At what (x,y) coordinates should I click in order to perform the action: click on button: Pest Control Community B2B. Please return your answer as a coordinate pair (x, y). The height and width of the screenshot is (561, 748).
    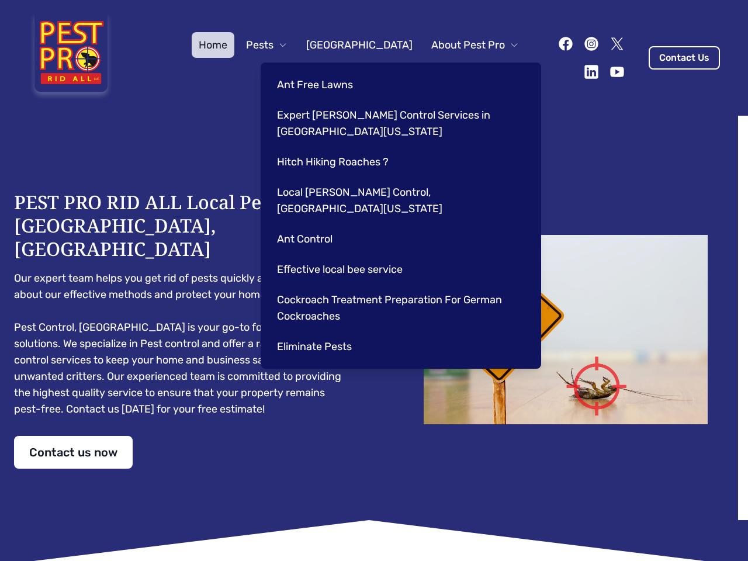
    Looking at the image, I should click on (342, 71).